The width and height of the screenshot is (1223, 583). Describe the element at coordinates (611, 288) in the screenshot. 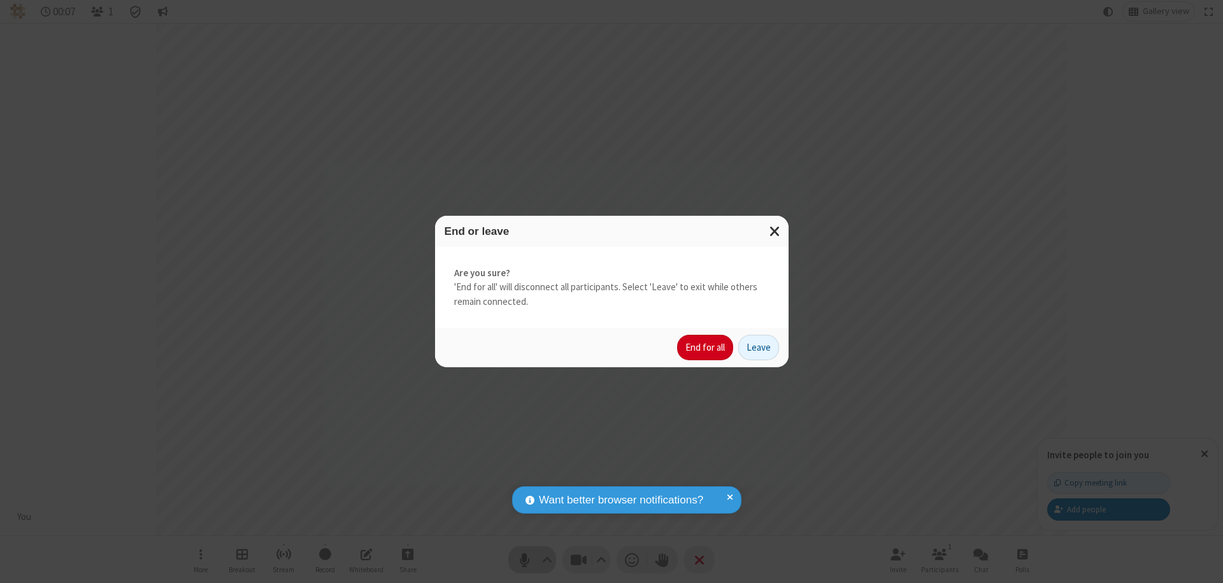

I see `div: 'End for all' will disconnect all participants. Select 'Leave' to exit while others remain connec...` at that location.